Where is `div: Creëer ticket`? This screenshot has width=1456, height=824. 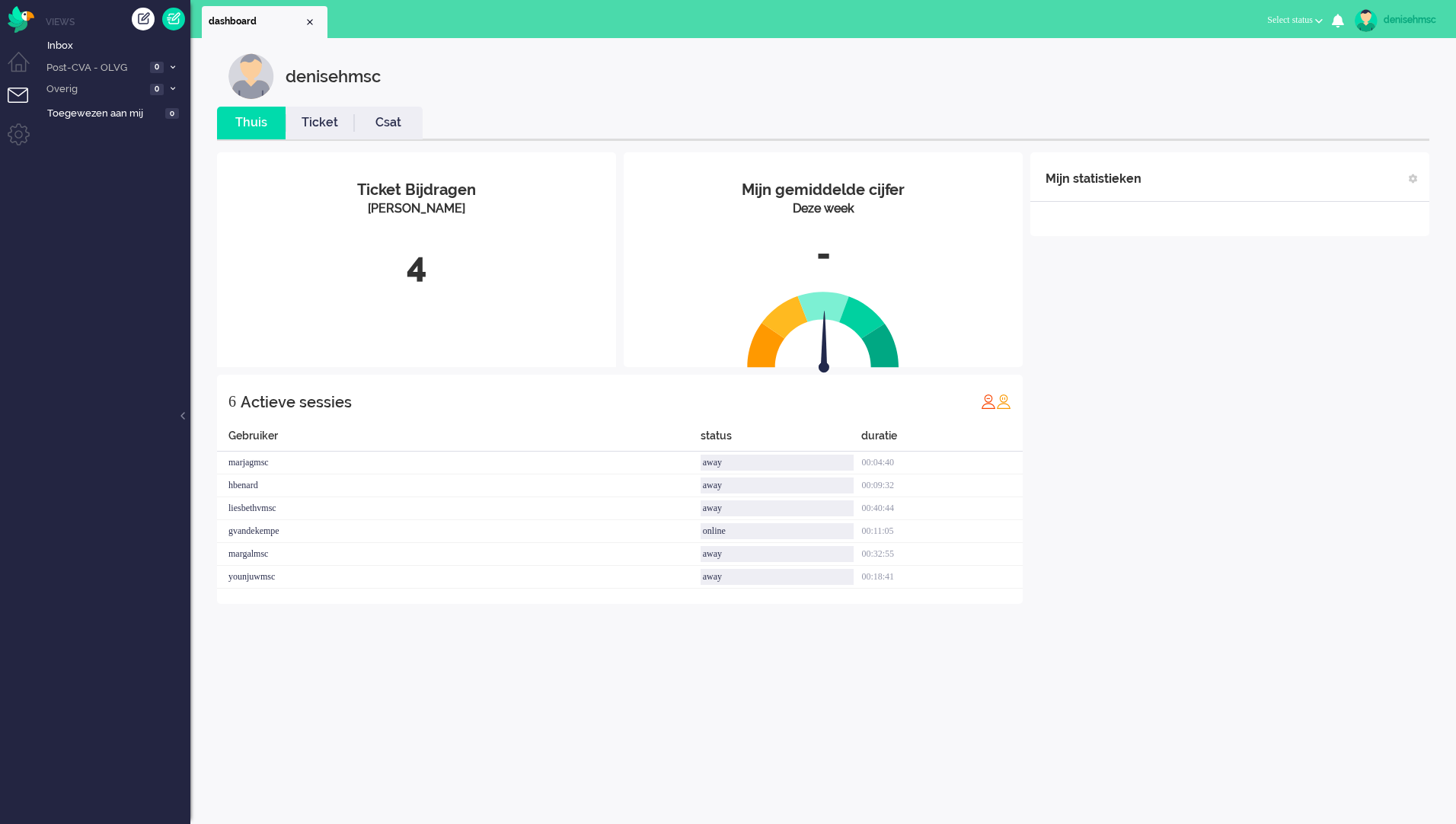 div: Creëer ticket is located at coordinates (143, 19).